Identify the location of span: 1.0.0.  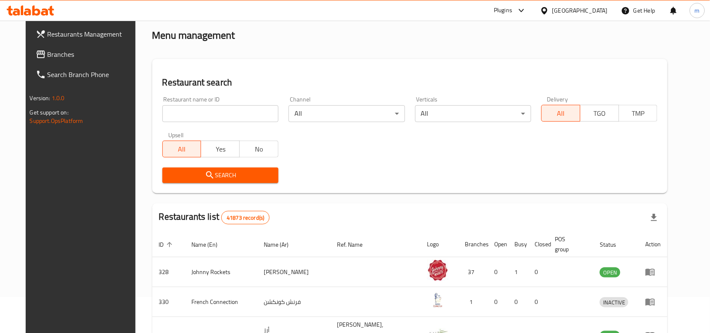
(58, 98).